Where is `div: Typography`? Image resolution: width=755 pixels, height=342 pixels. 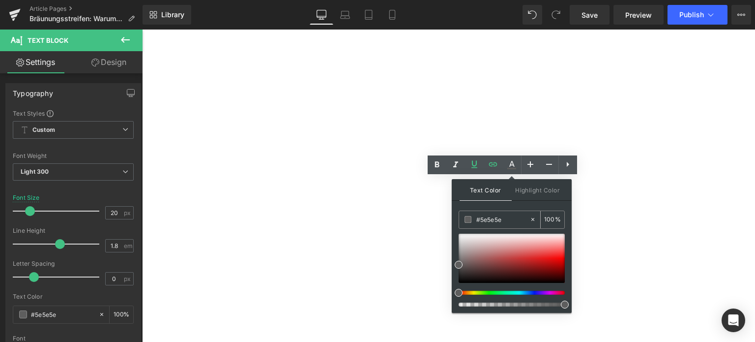
div: Typography is located at coordinates (33, 90).